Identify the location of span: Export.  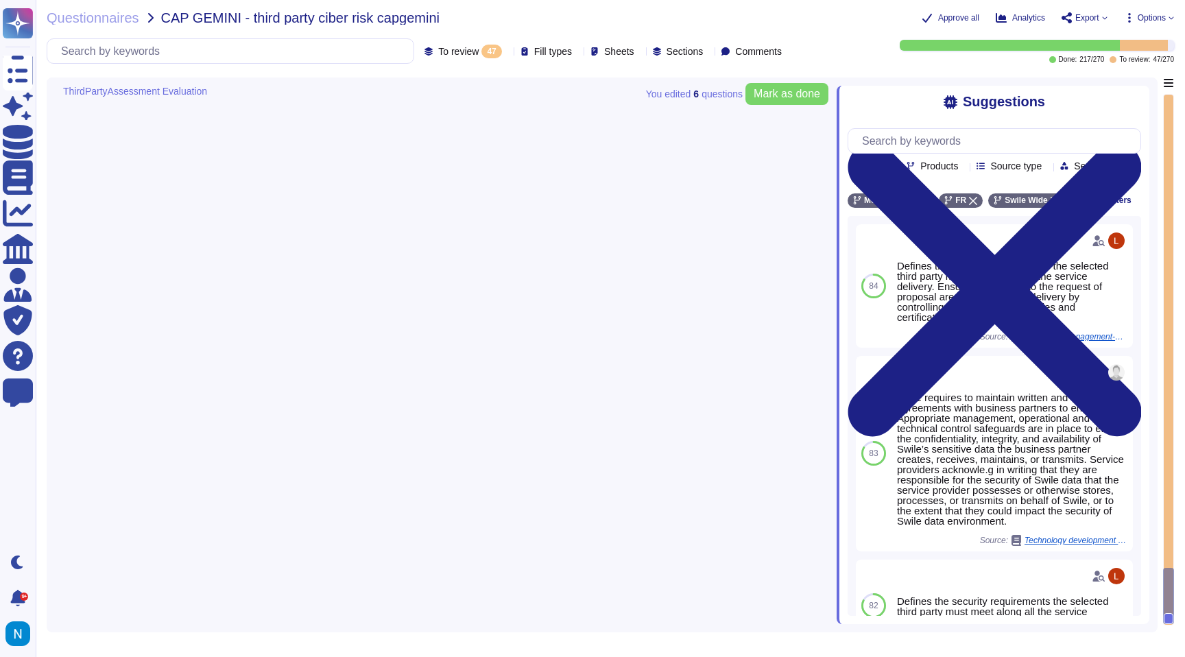
(1087, 18).